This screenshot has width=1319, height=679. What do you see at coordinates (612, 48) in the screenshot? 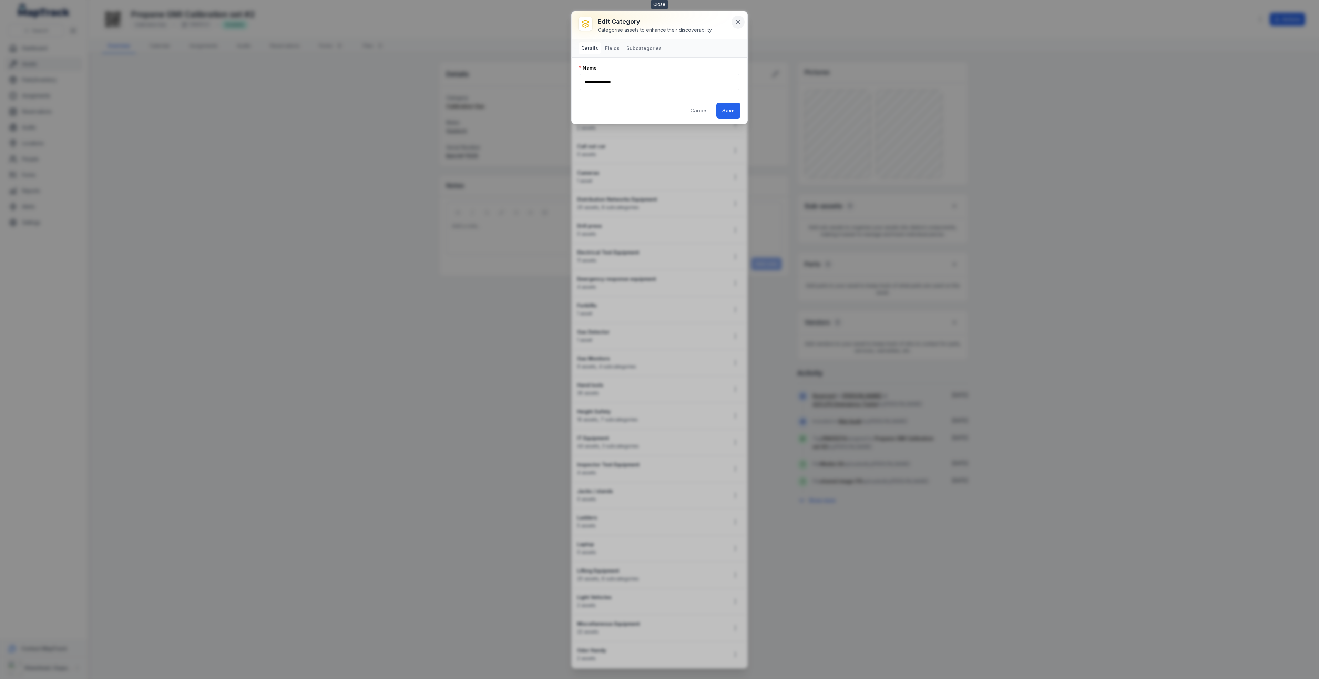
I see `button: Fields` at bounding box center [612, 48].